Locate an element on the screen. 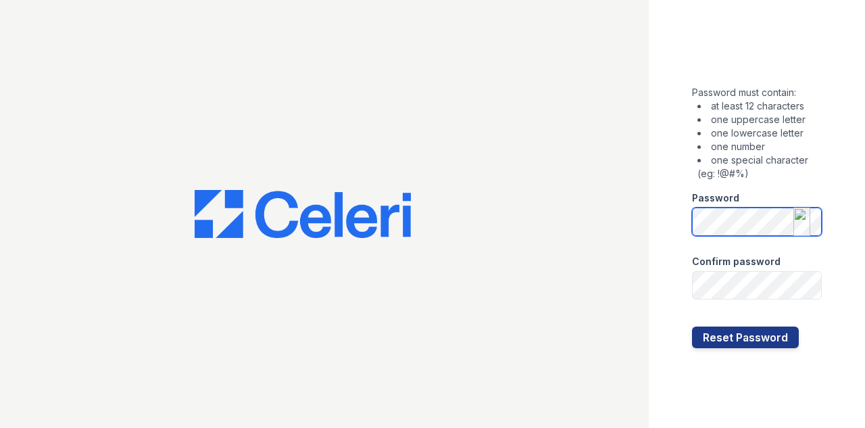 Image resolution: width=865 pixels, height=428 pixels. label: Confirm password is located at coordinates (736, 261).